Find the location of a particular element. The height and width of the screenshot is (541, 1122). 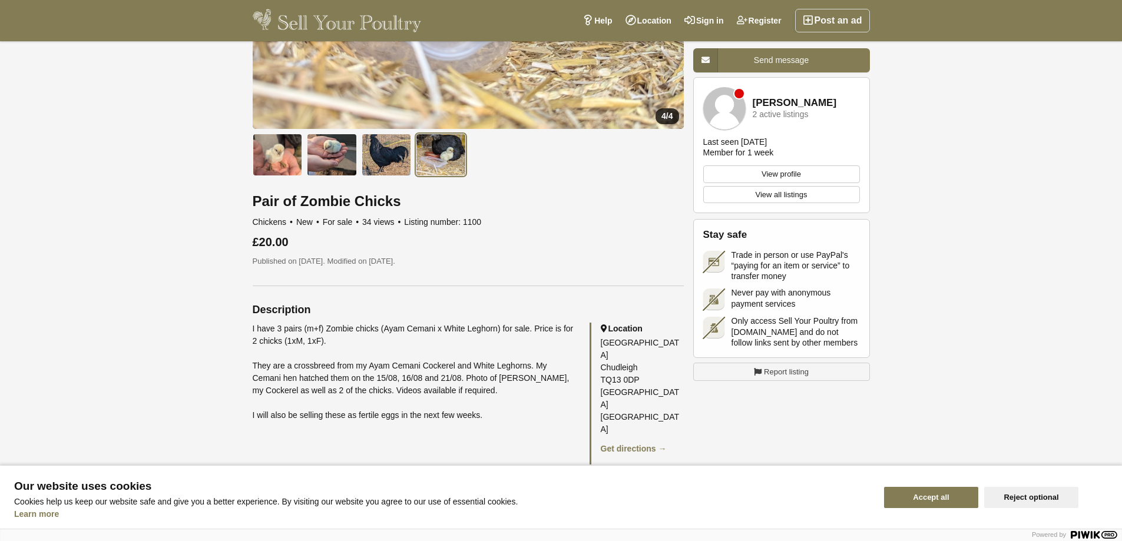

img: Sell Your Poultry is located at coordinates (337, 21).